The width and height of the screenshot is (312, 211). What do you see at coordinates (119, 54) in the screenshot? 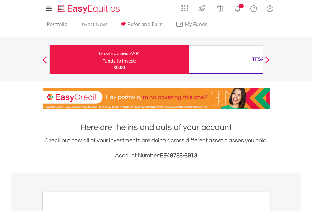
I see `div: EasyEquities ZAR` at bounding box center [119, 54].